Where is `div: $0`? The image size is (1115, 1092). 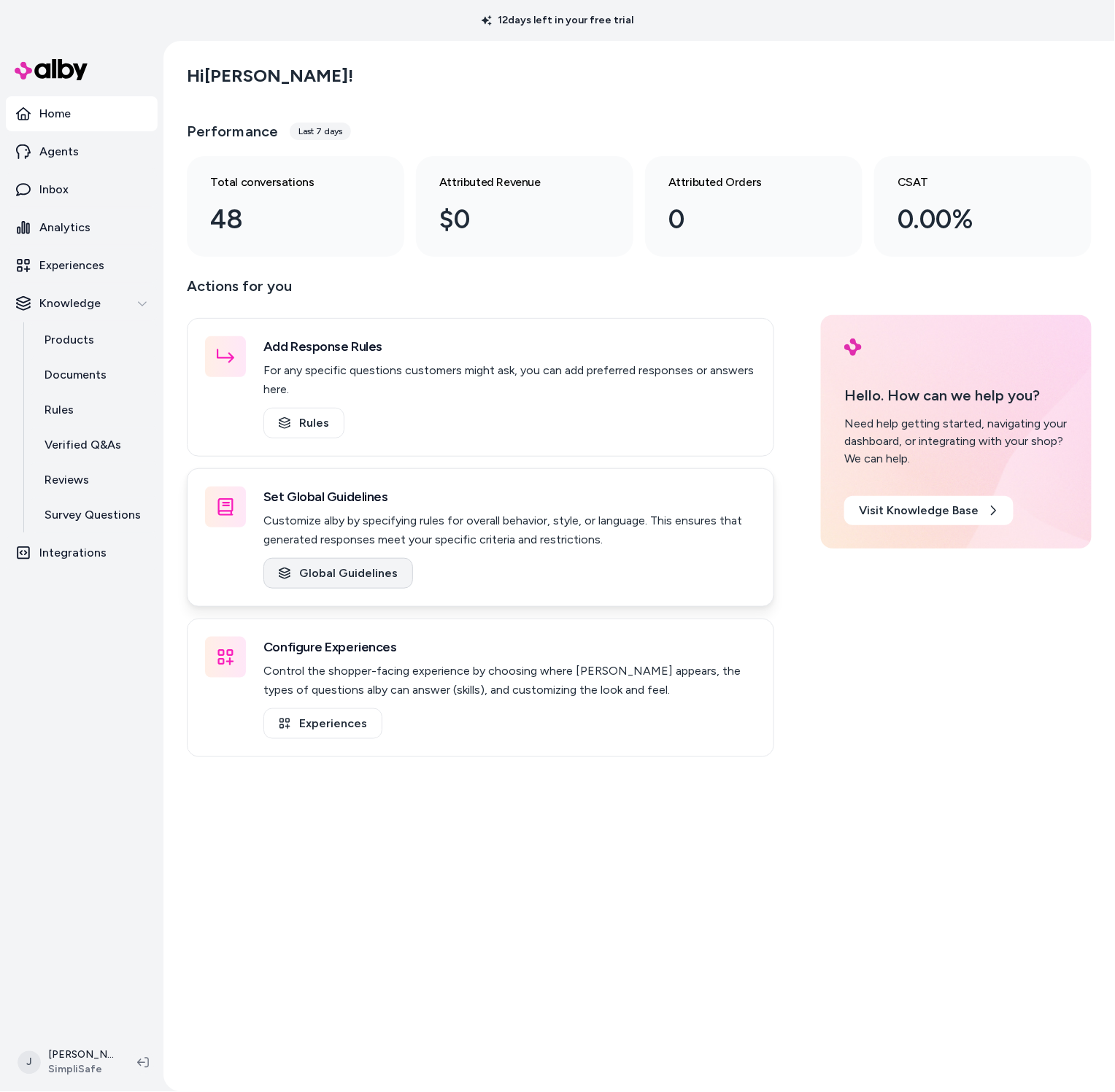
div: $0 is located at coordinates (513, 219).